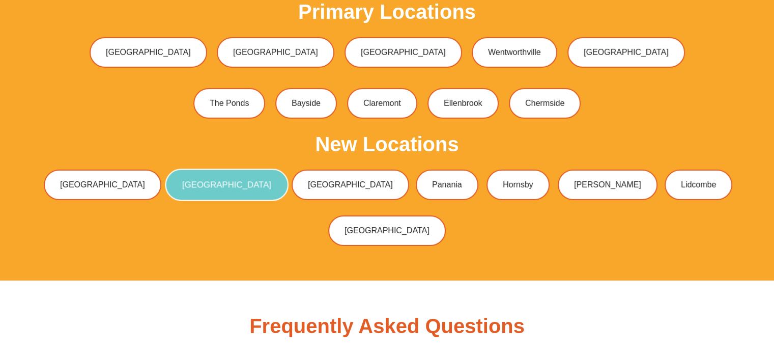 This screenshot has height=354, width=774. Describe the element at coordinates (306, 103) in the screenshot. I see `span: Bayside` at that location.